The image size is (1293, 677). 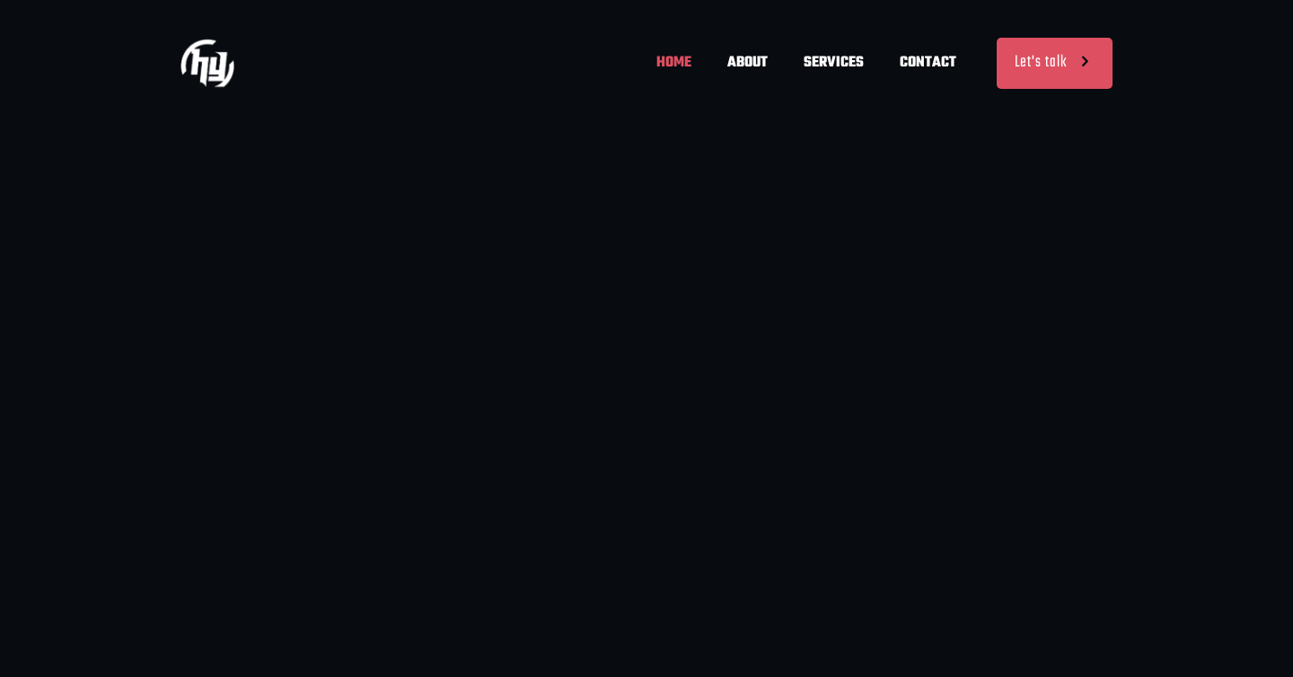 What do you see at coordinates (207, 63) in the screenshot?
I see `img: Home` at bounding box center [207, 63].